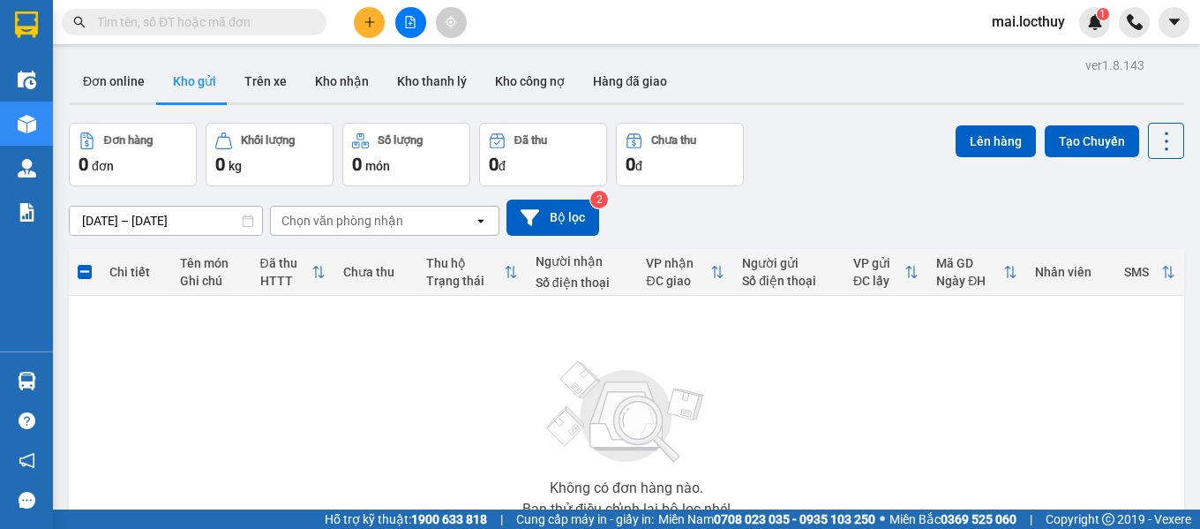  Describe the element at coordinates (1174, 22) in the screenshot. I see `button: caret-down` at that location.